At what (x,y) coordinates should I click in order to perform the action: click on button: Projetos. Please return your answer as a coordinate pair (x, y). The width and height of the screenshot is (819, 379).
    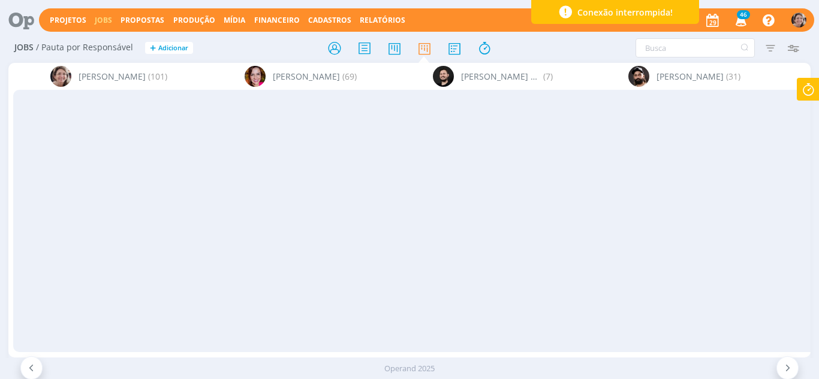
    Looking at the image, I should click on (68, 20).